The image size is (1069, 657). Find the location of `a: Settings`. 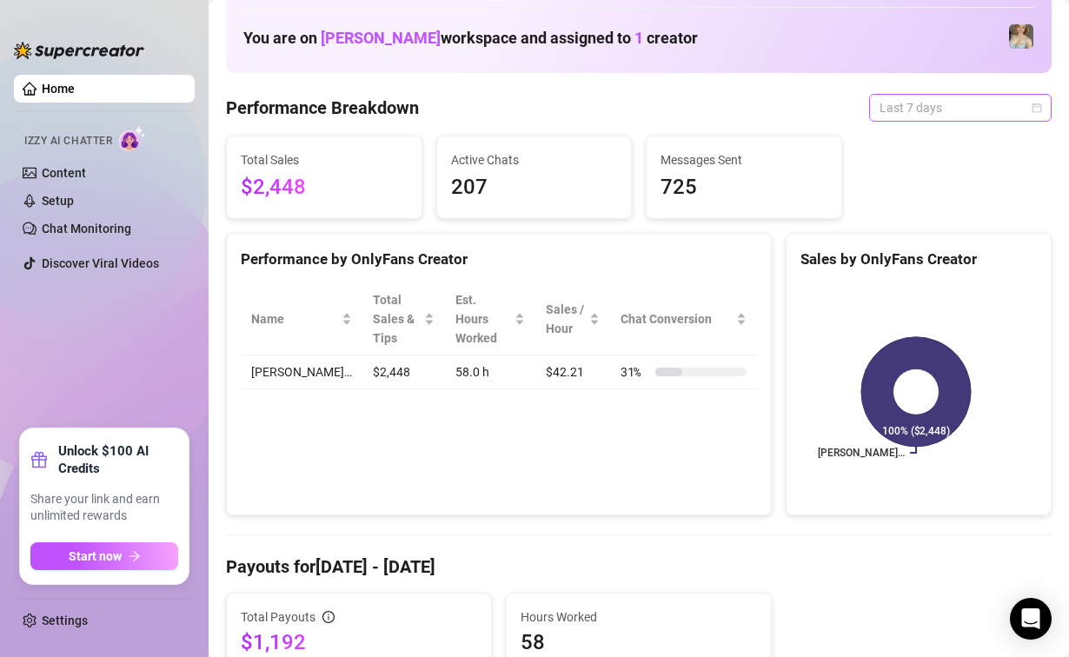

a: Settings is located at coordinates (64, 621).